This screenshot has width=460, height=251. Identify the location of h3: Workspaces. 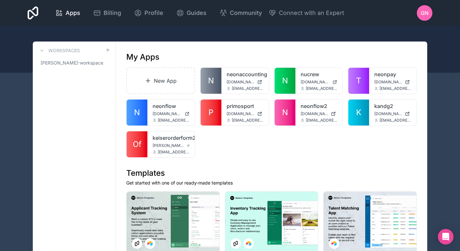
(64, 51).